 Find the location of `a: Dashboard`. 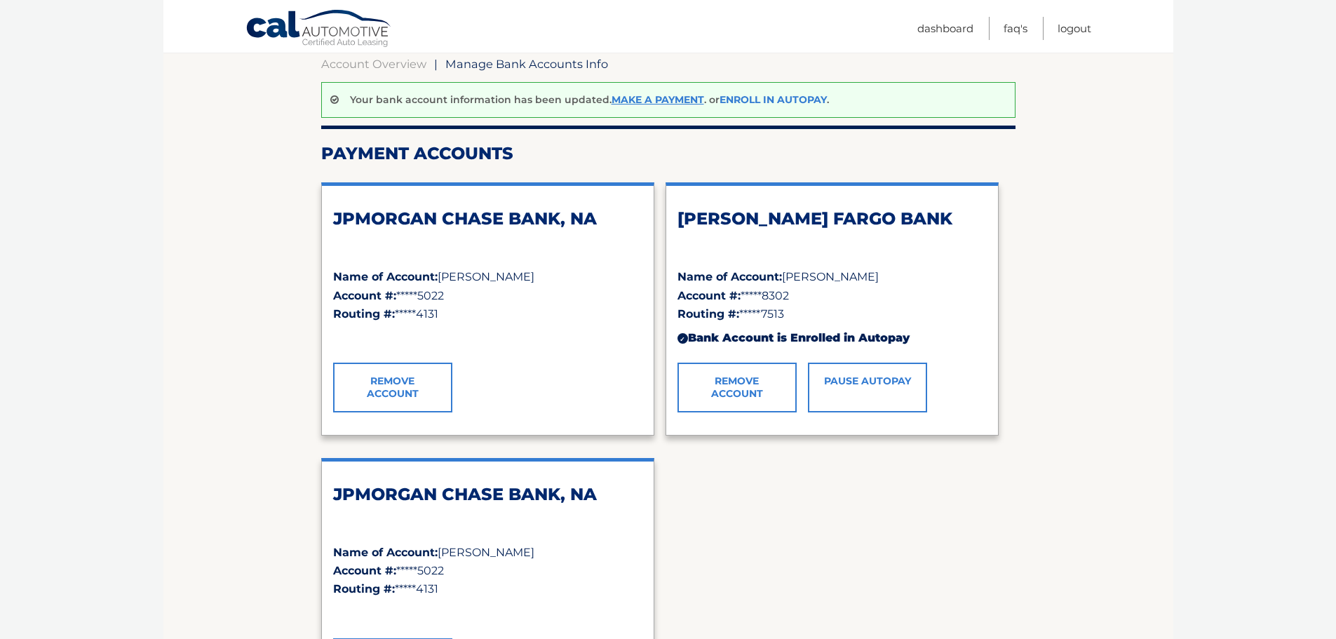

a: Dashboard is located at coordinates (945, 28).